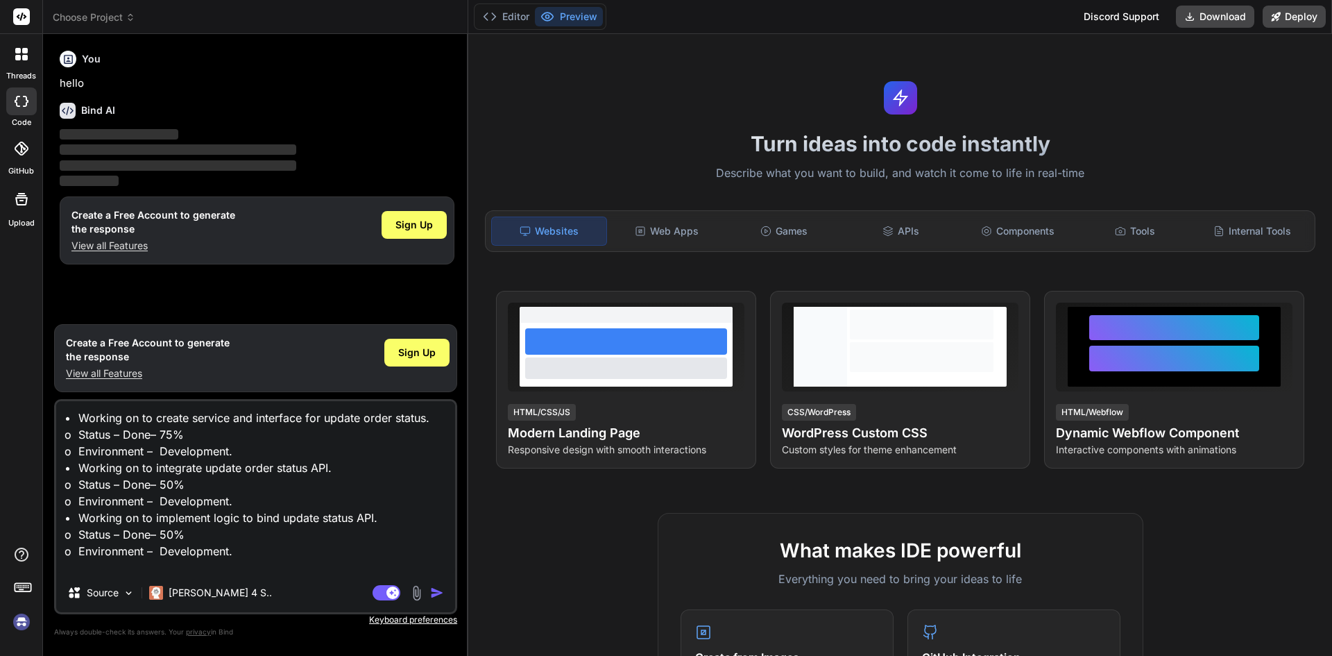 The width and height of the screenshot is (1332, 656). Describe the element at coordinates (1018, 231) in the screenshot. I see `div: Components` at that location.